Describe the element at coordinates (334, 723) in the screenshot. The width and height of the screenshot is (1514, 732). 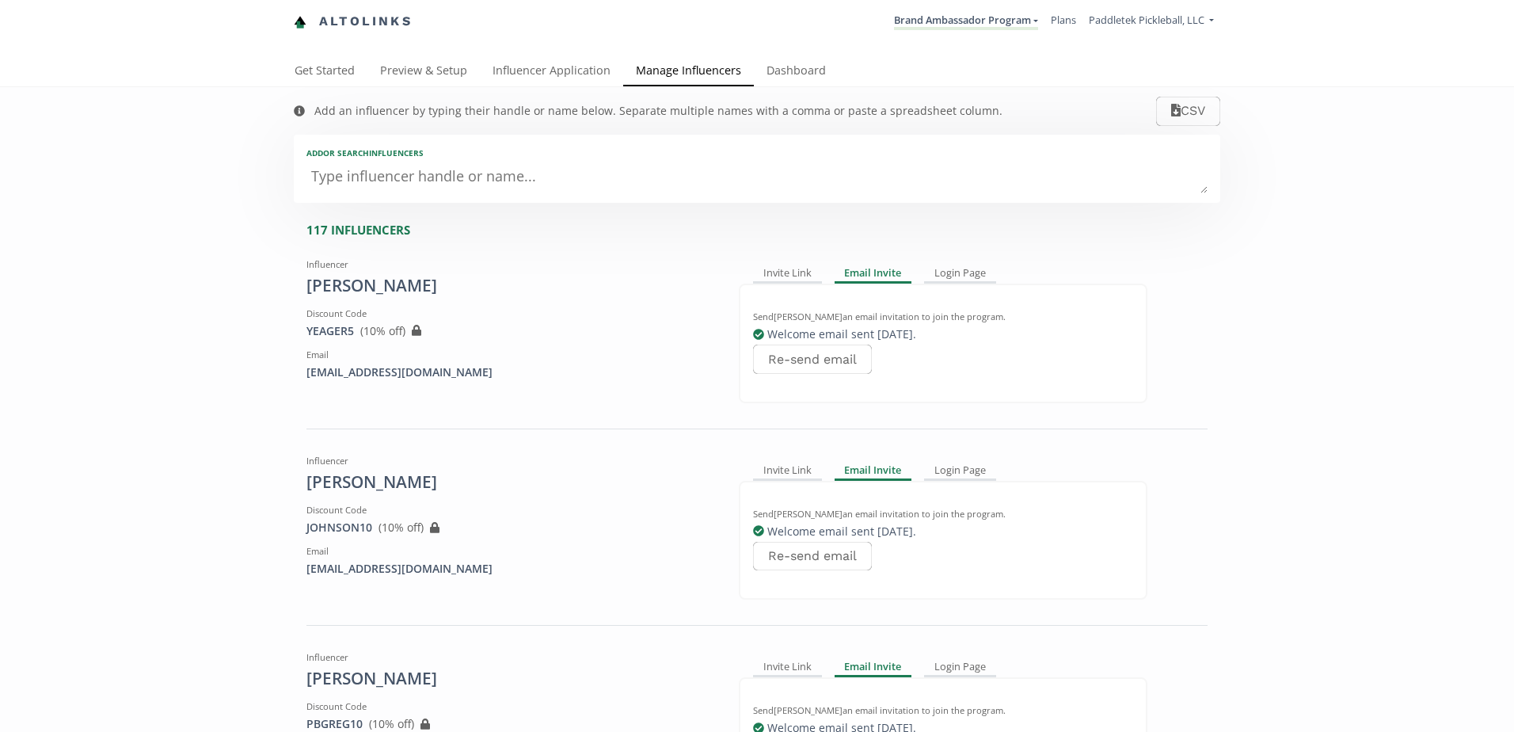
I see `span: PBGREG10` at that location.